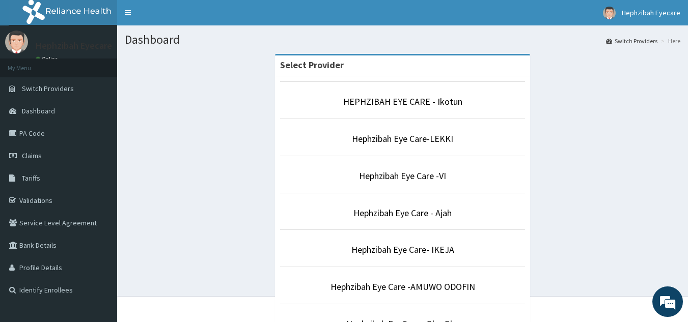 This screenshot has width=688, height=322. What do you see at coordinates (631, 41) in the screenshot?
I see `a: Switch Providers` at bounding box center [631, 41].